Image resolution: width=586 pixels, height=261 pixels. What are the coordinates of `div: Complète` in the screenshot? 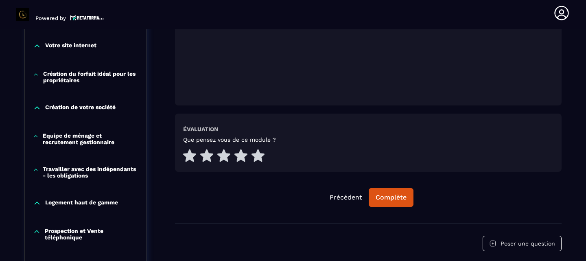 It's located at (391, 197).